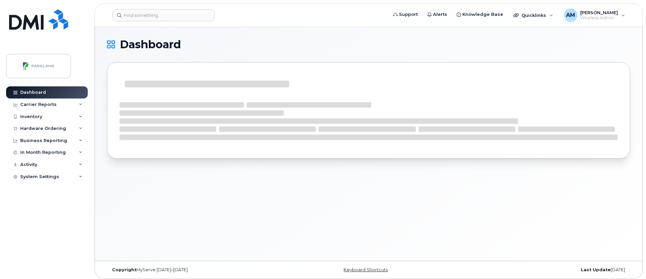  What do you see at coordinates (596, 270) in the screenshot?
I see `strong: Last Update` at bounding box center [596, 270].